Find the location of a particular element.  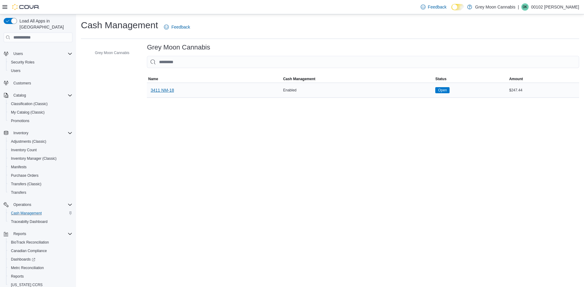

span: Inventory is located at coordinates (42, 133).